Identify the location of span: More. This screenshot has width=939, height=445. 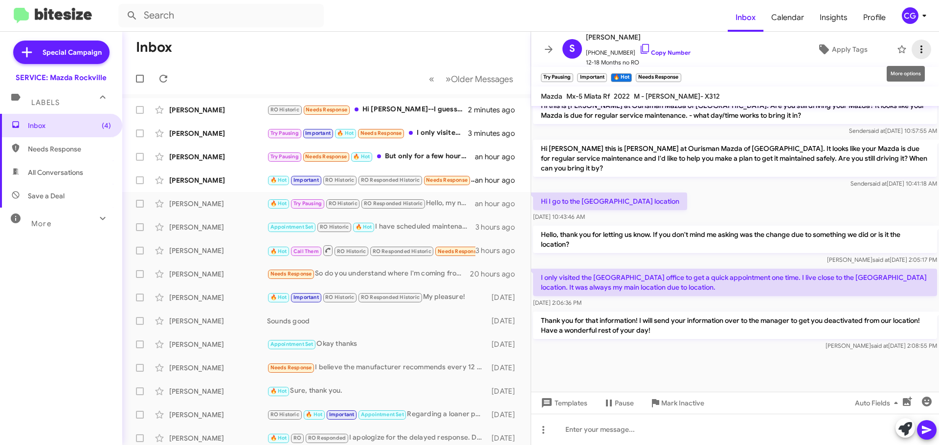
(41, 224).